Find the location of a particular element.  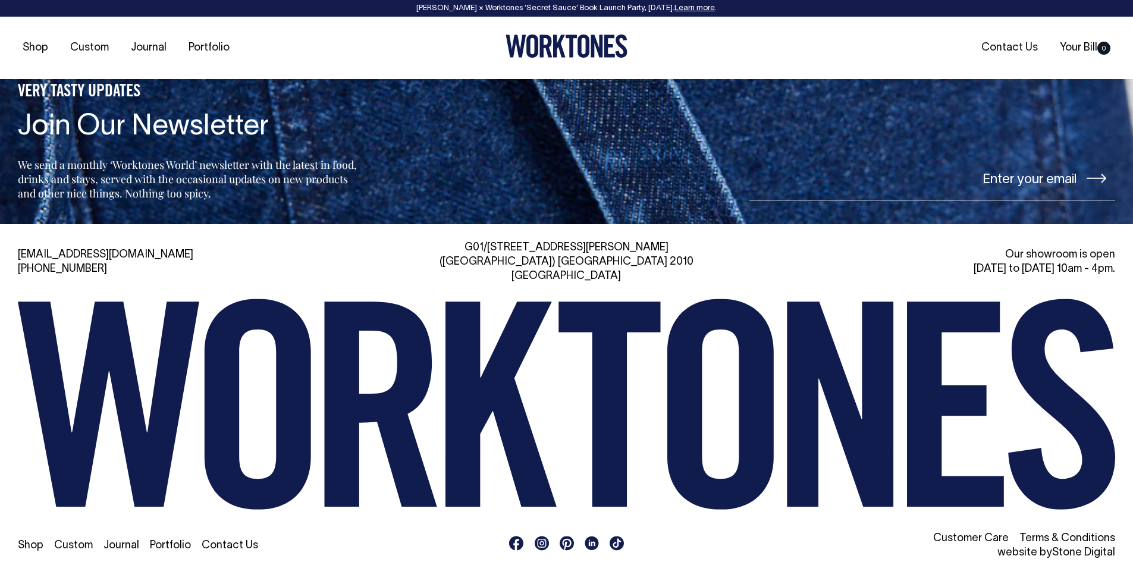

h5: VERY TASTY UPDATES is located at coordinates (189, 92).